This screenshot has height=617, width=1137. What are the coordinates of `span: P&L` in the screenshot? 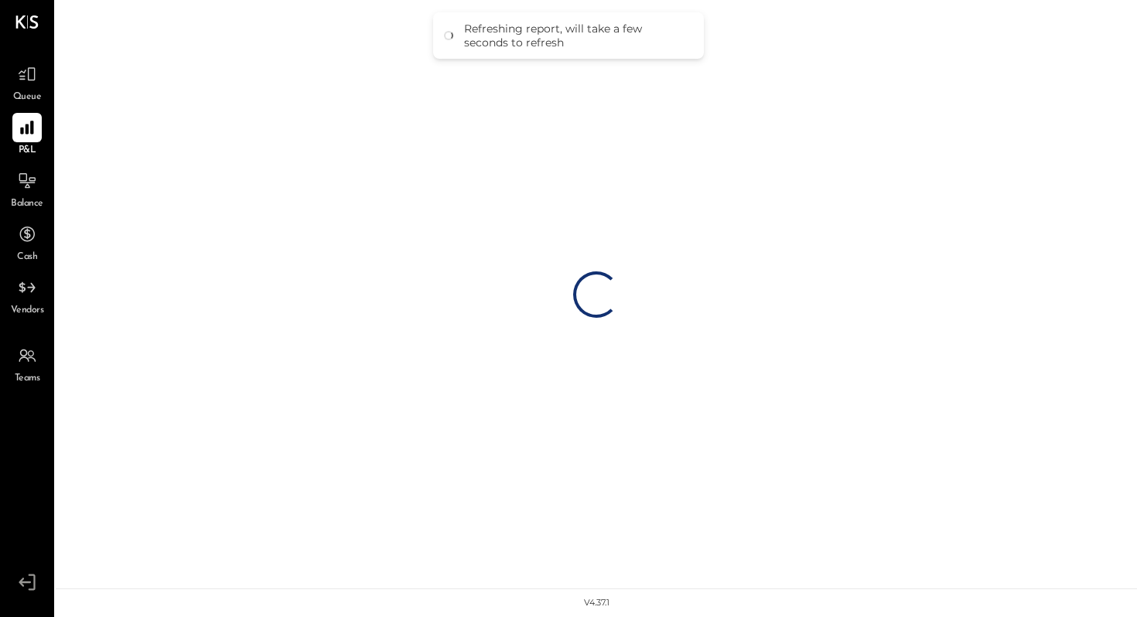 It's located at (27, 151).